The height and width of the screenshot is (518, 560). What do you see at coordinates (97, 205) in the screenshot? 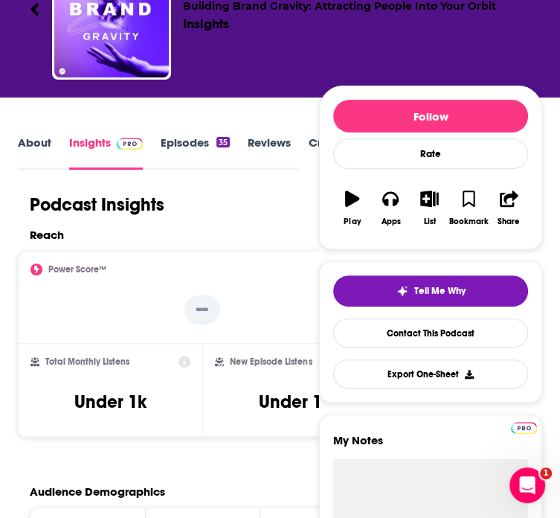
I see `h1: Podcast Insights` at bounding box center [97, 205].